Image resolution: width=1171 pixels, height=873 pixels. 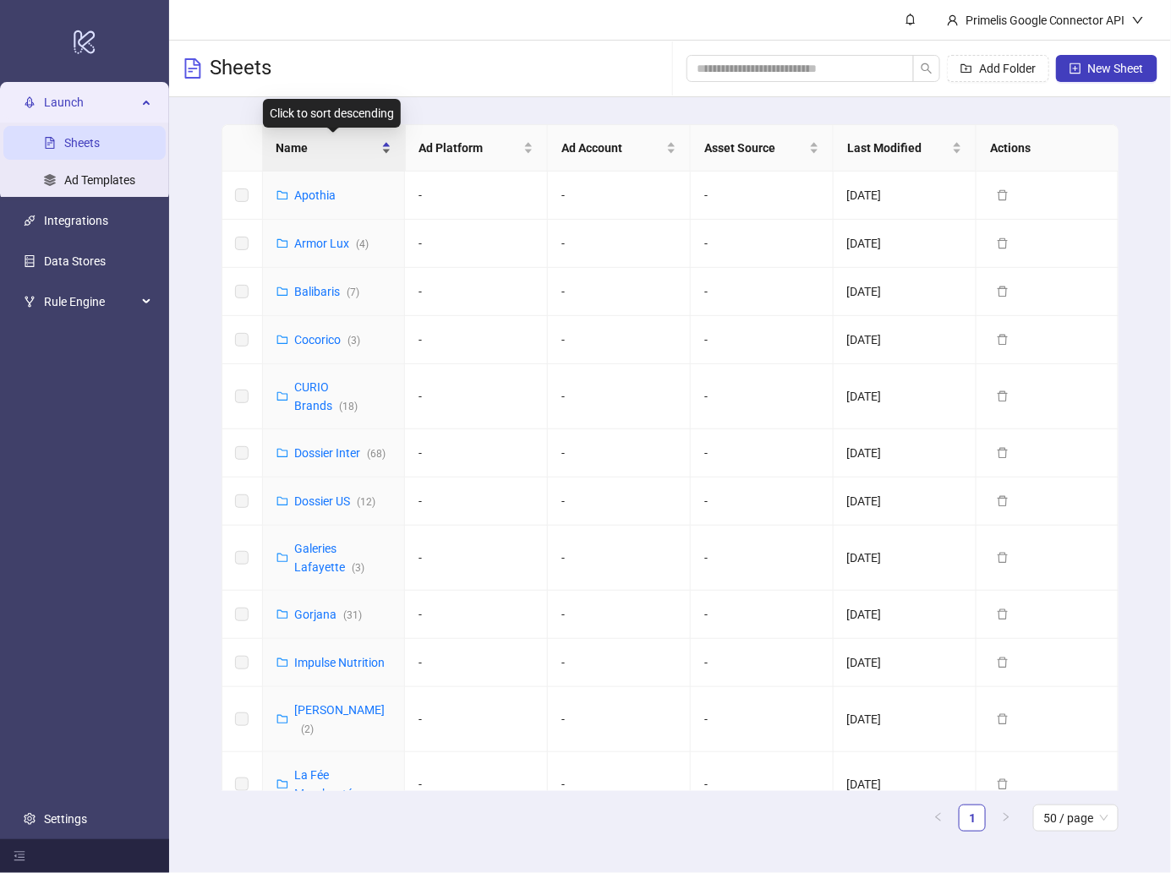 What do you see at coordinates (755, 148) in the screenshot?
I see `span: Asset Source` at bounding box center [755, 148].